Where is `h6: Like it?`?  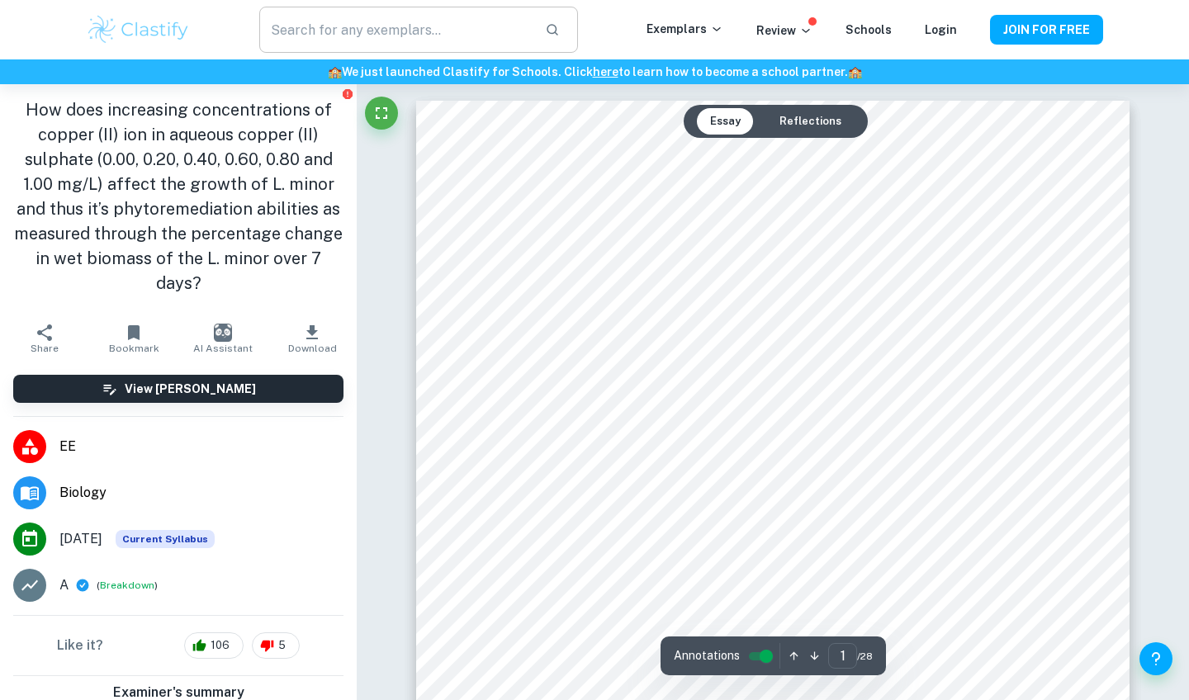 h6: Like it? is located at coordinates (80, 646).